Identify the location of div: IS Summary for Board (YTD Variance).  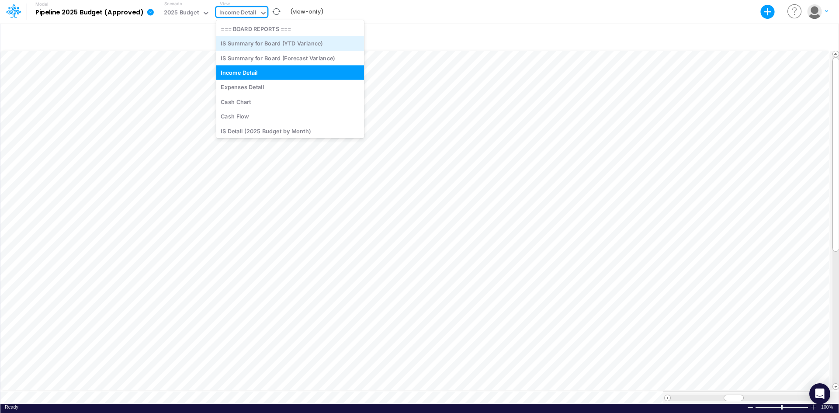
(290, 43).